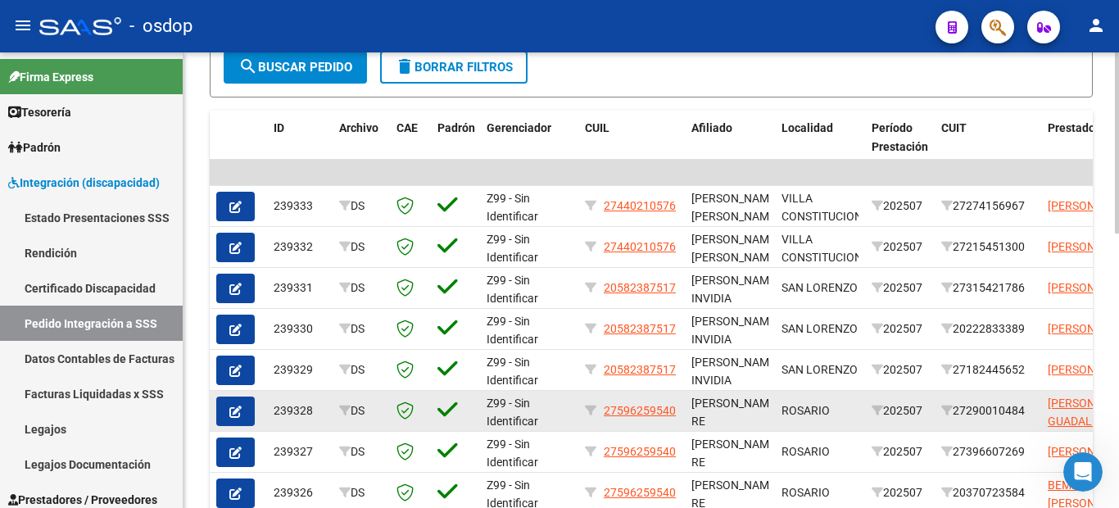  What do you see at coordinates (300, 147) in the screenshot?
I see `datatable-header-cell: ID` at bounding box center [300, 147].